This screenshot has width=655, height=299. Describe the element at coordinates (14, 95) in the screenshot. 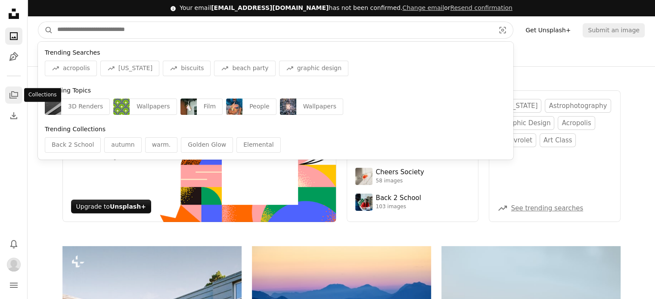

I see `a: Collections` at that location.